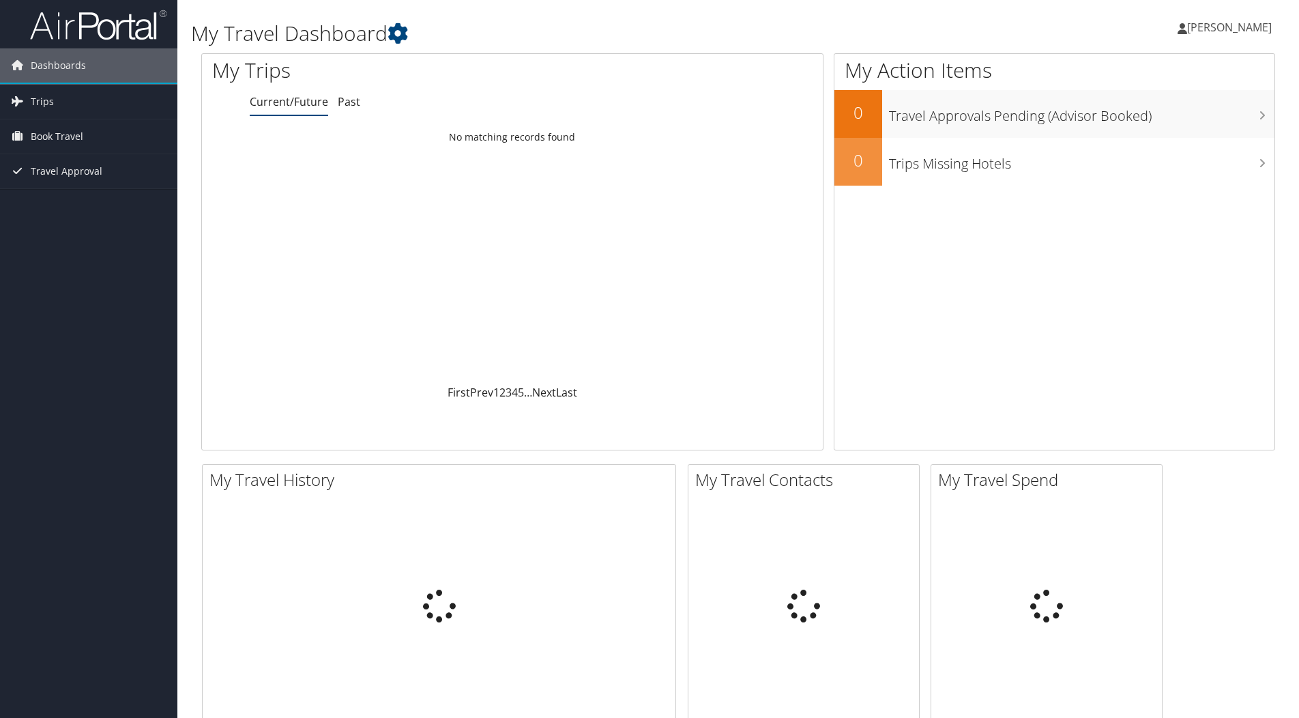 Image resolution: width=1299 pixels, height=718 pixels. I want to click on h1: My Action Items, so click(1054, 70).